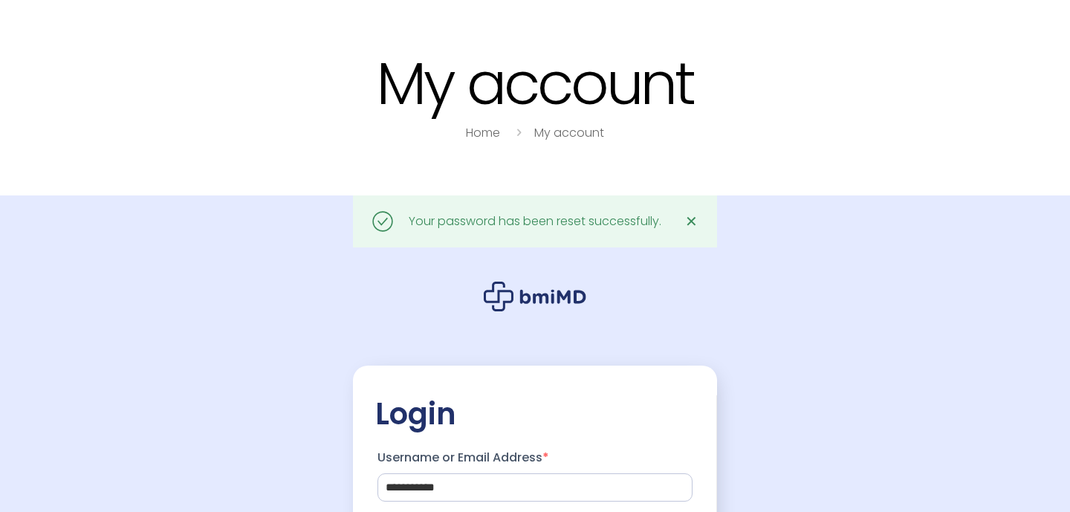  What do you see at coordinates (535, 458) in the screenshot?
I see `label: Username or Email Address` at bounding box center [535, 458].